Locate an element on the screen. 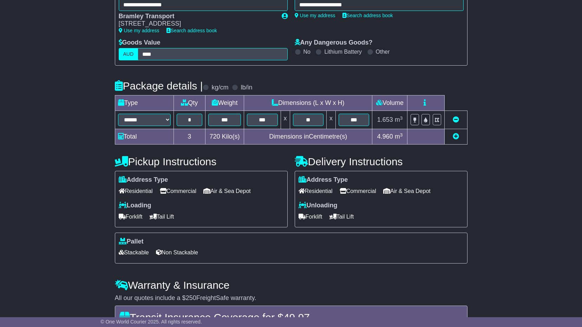 This screenshot has height=327, width=582. span: © One World Courier 2025. All rights reserved. is located at coordinates (151, 322).